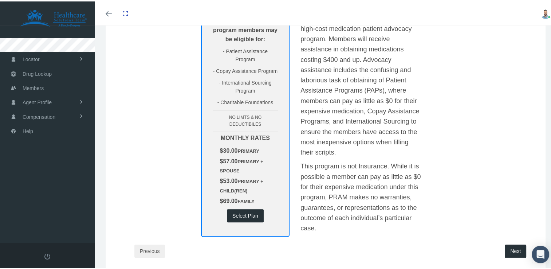  I want to click on button: Select Plan, so click(245, 214).